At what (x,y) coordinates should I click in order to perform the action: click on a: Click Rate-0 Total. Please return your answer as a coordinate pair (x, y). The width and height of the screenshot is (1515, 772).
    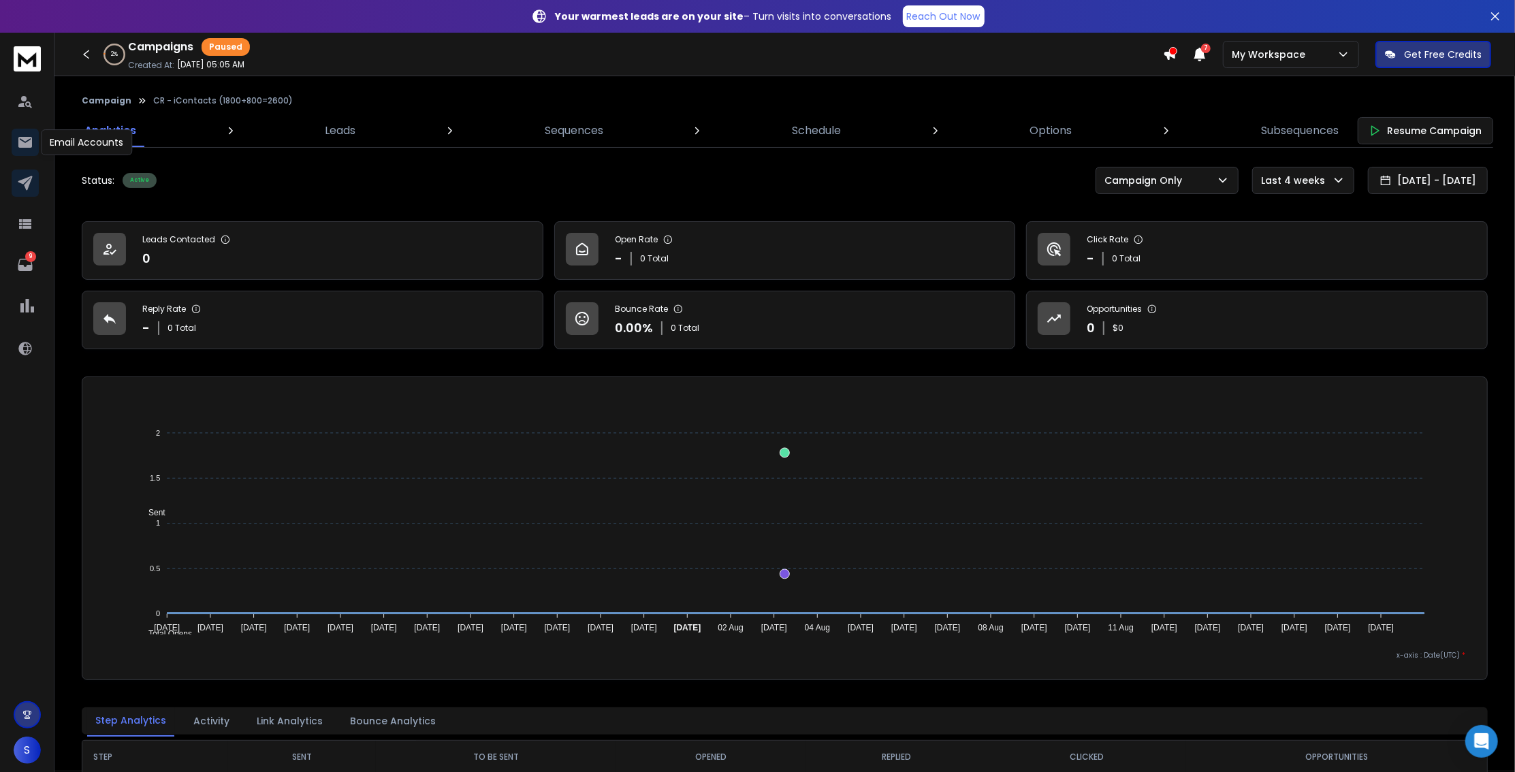
    Looking at the image, I should click on (1257, 251).